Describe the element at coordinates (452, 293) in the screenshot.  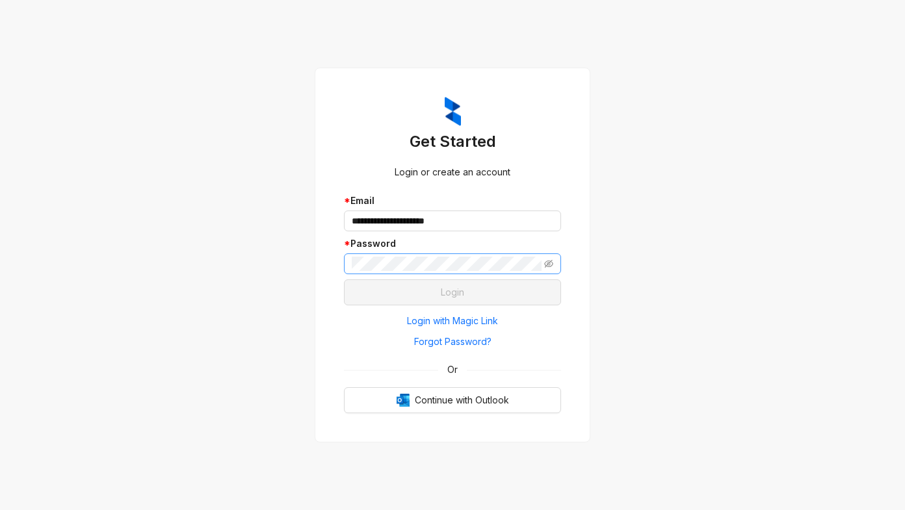
I see `button: Login` at that location.